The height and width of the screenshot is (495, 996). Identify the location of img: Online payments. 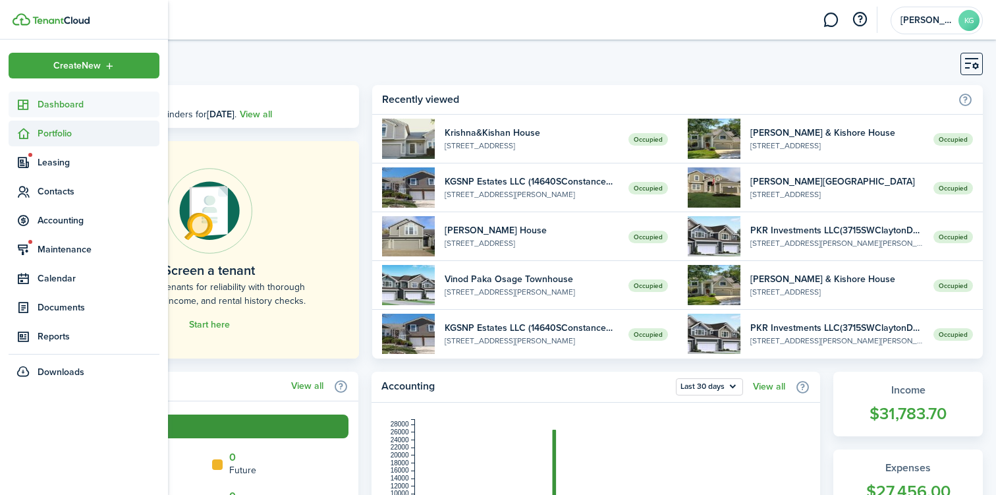
(210, 211).